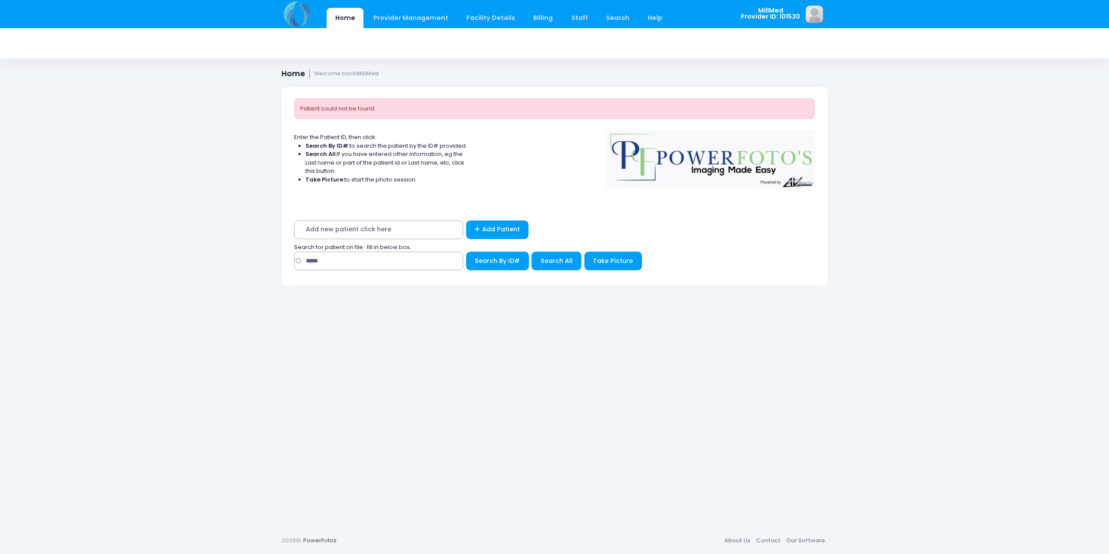  I want to click on span: Add new patient click here, so click(379, 230).